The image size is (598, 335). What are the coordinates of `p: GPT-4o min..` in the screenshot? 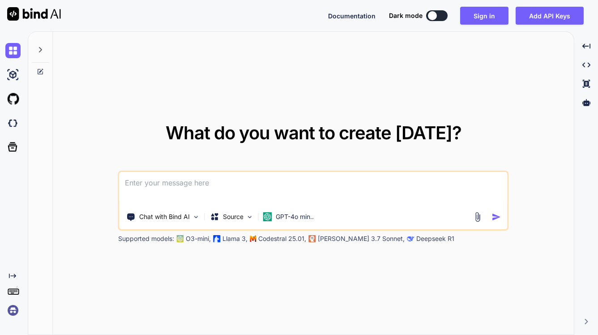 It's located at (295, 217).